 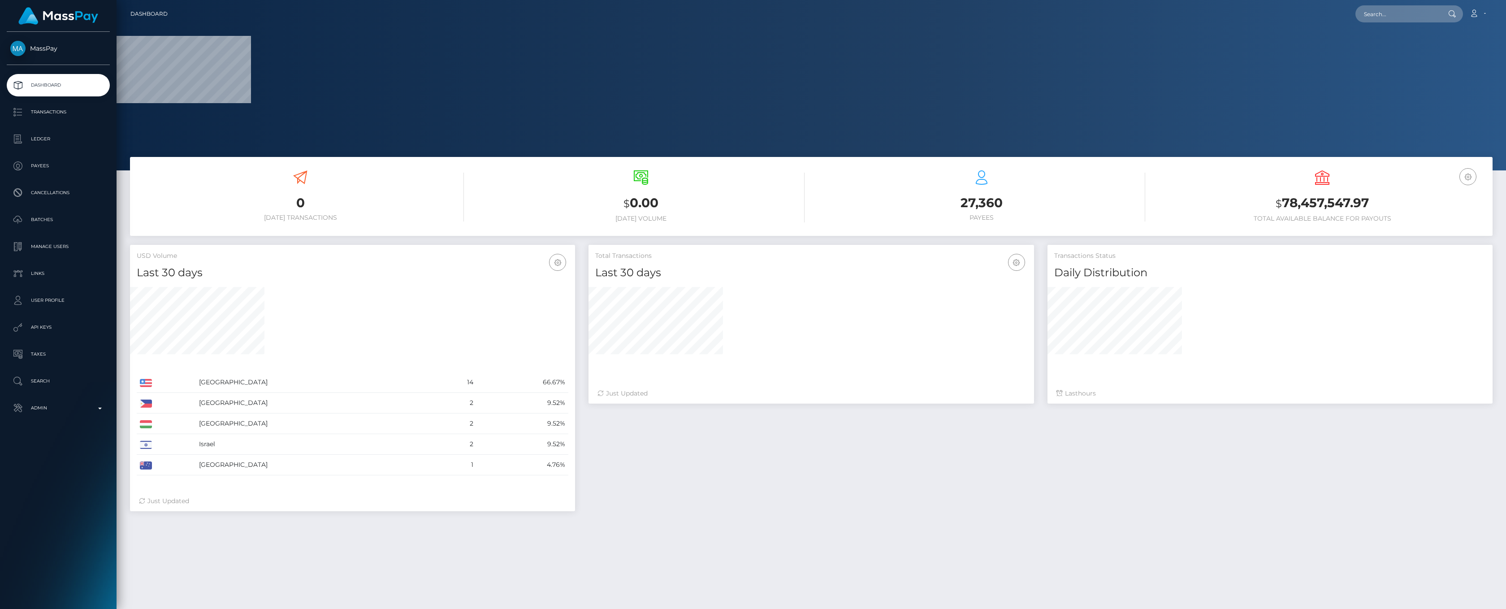 I want to click on img: HU.png, so click(x=146, y=424).